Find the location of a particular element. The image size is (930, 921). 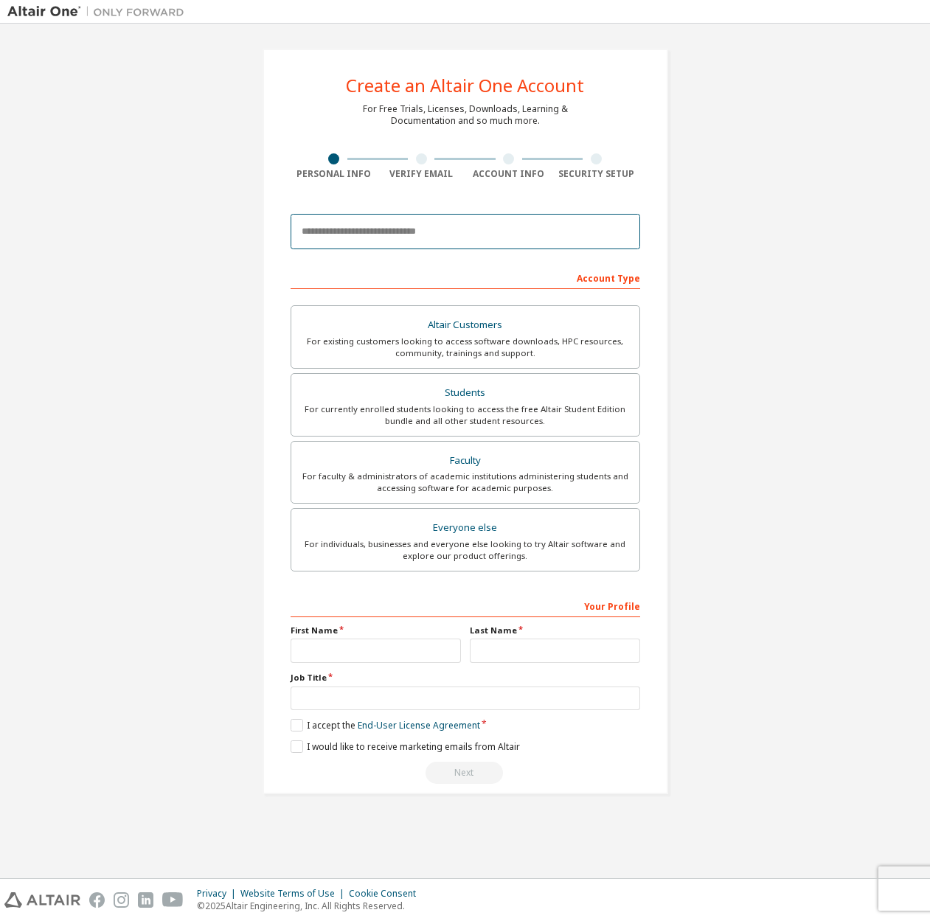

div: Altair Customers is located at coordinates (465, 325).